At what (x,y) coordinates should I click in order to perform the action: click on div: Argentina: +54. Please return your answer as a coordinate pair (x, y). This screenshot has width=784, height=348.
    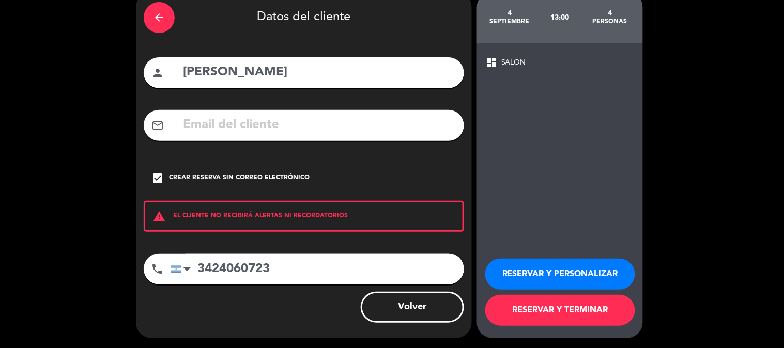
    Looking at the image, I should click on (183, 269).